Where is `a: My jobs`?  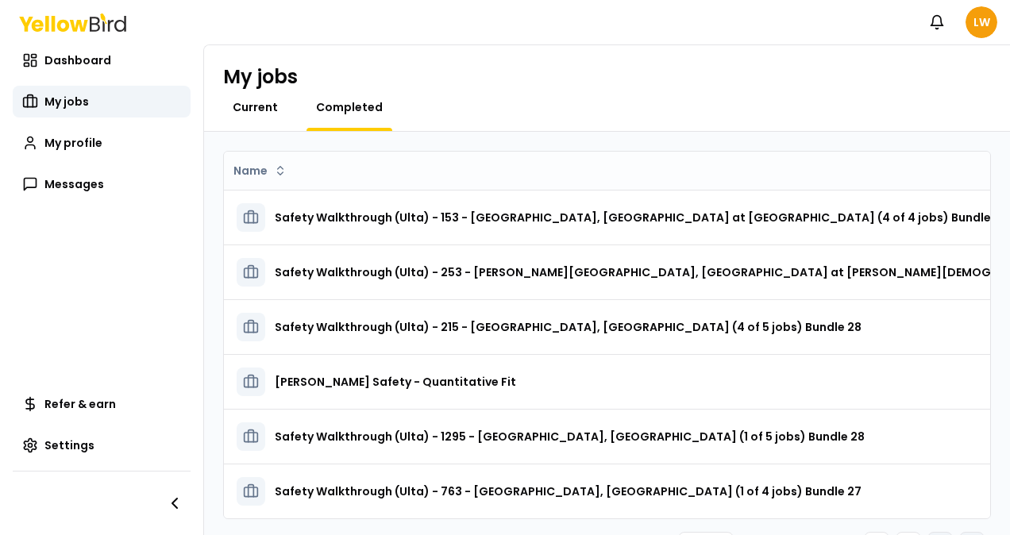 a: My jobs is located at coordinates (102, 102).